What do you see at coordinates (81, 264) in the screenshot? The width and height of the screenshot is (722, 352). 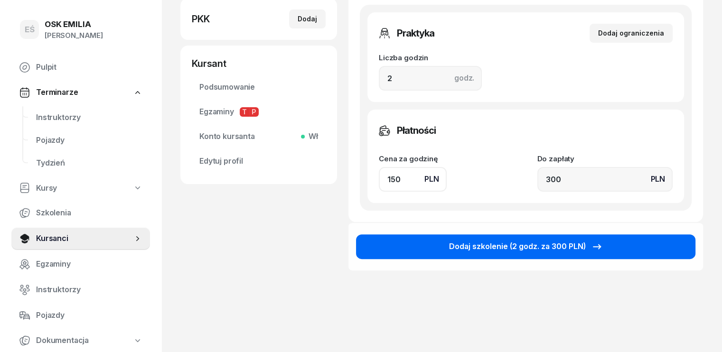 I see `a: Egzaminy` at bounding box center [81, 264].